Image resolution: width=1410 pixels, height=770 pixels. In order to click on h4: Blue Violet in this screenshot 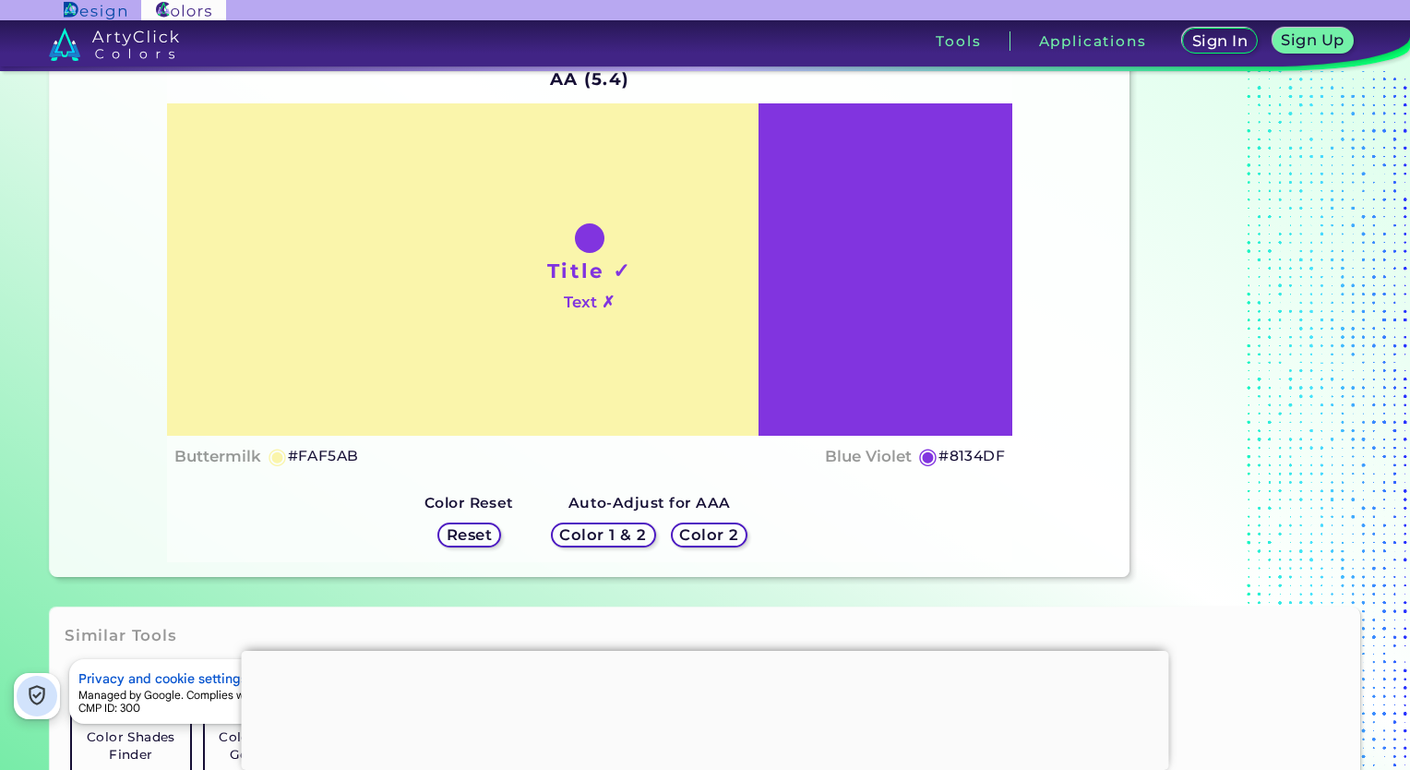, I will do `click(868, 456)`.